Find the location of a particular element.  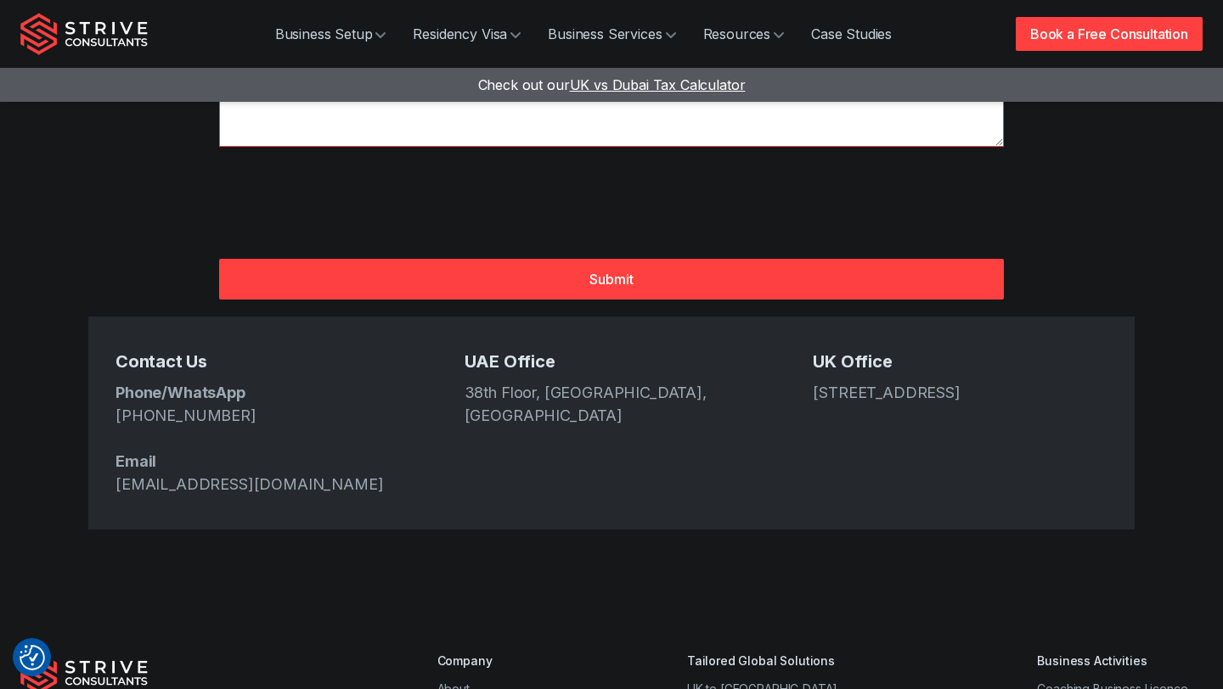

div: Company is located at coordinates (513, 661).